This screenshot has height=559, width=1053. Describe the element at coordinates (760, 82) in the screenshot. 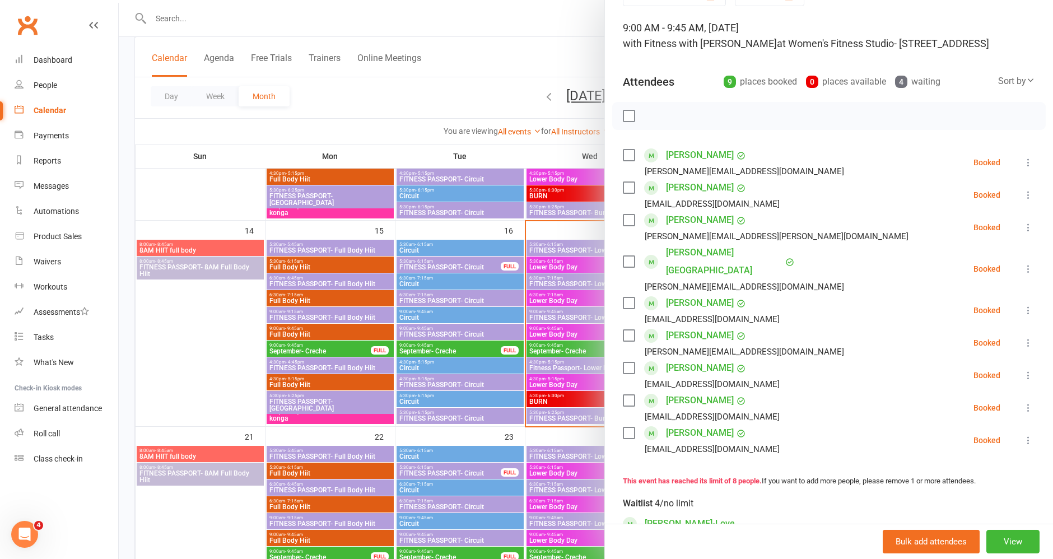

I see `div: places booked` at that location.